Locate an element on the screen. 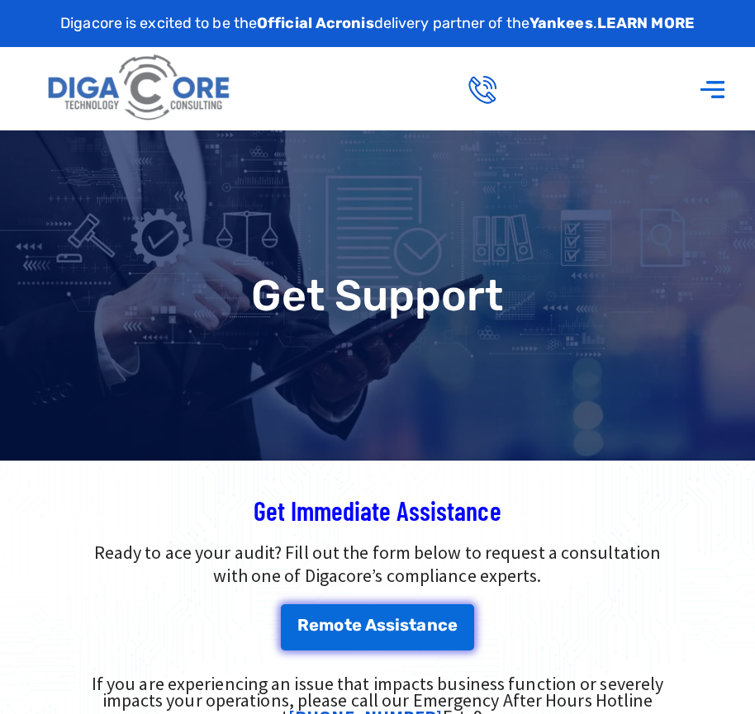 The width and height of the screenshot is (755, 714). h1: Get Support is located at coordinates (377, 296).